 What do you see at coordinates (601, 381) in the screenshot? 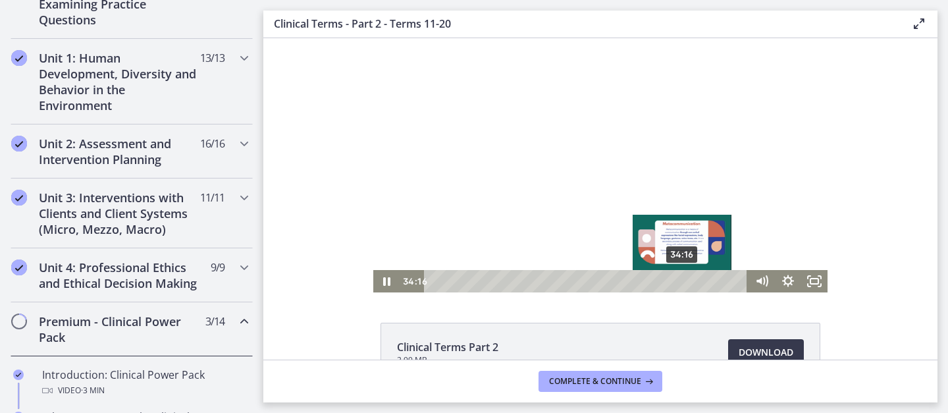
I see `button: Complete & continue` at bounding box center [601, 381].